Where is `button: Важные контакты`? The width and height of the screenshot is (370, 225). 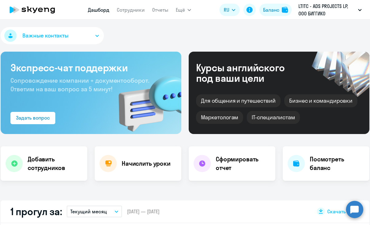
button: Важные контакты is located at coordinates (52, 36).